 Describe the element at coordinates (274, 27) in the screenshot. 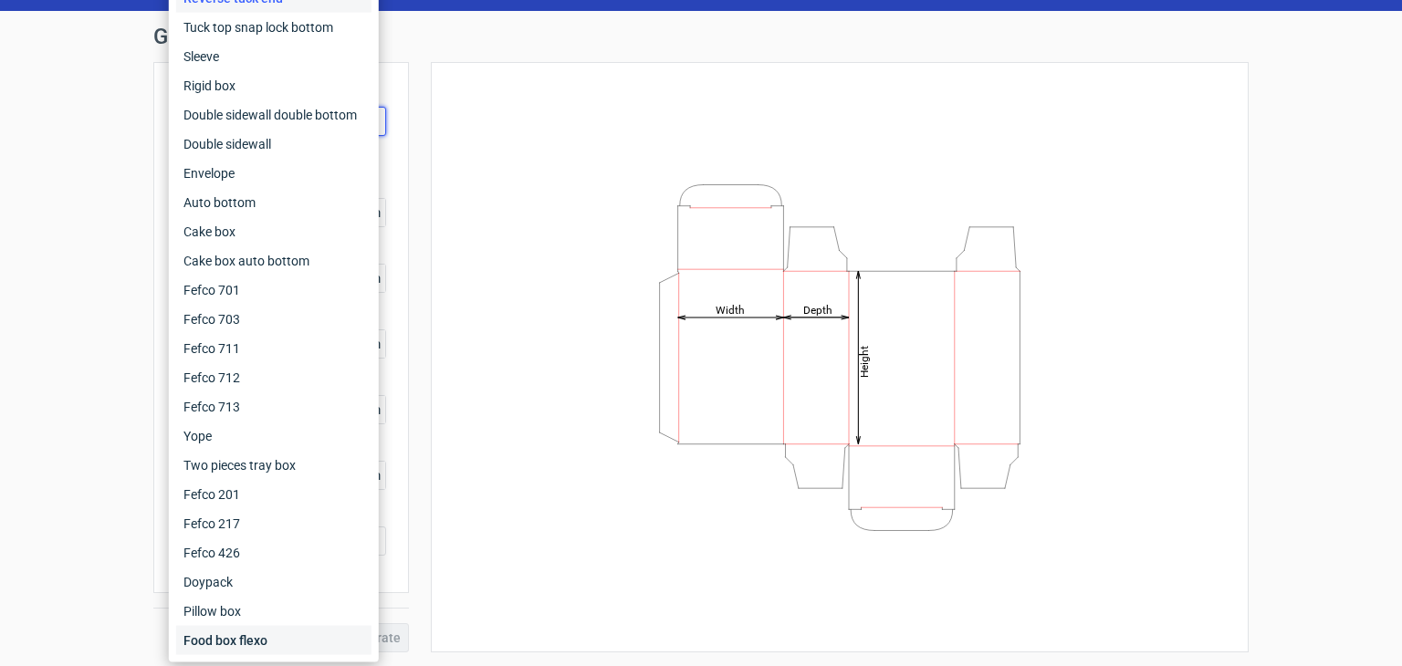

I see `div: Tuck top snap lock bottom` at that location.